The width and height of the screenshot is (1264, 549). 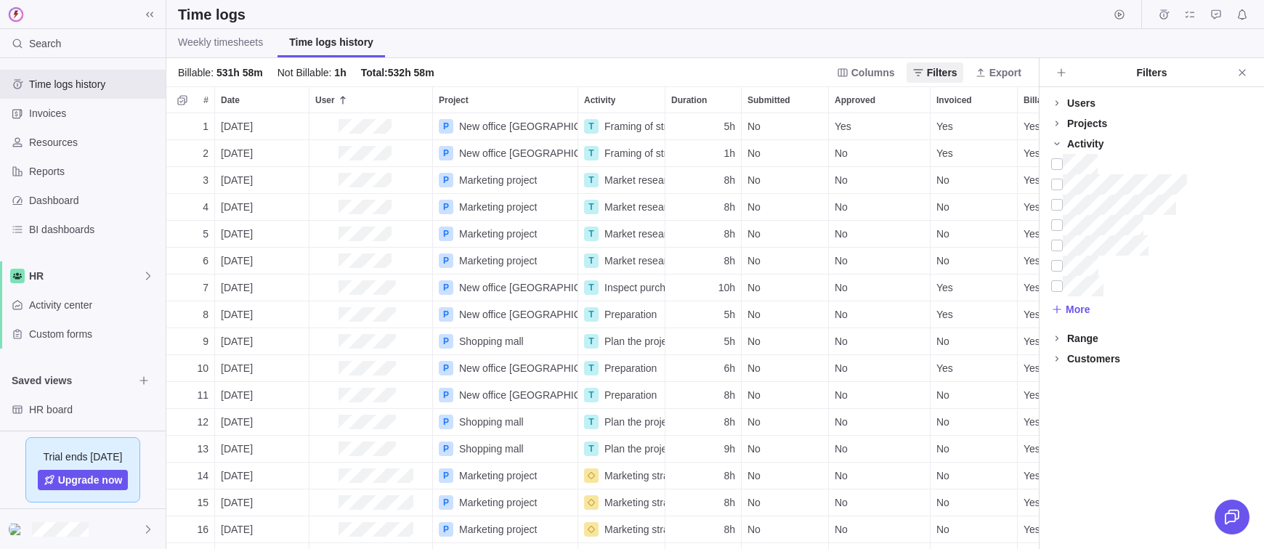 I want to click on span: Invoiced, so click(x=954, y=100).